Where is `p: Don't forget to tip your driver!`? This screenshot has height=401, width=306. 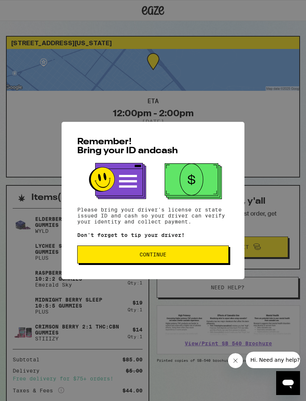 p: Don't forget to tip your driver! is located at coordinates (153, 235).